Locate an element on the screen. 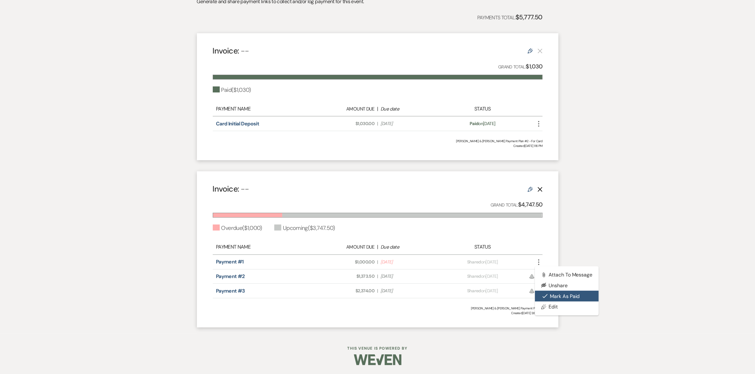 This screenshot has width=755, height=374. a: Payment #1 is located at coordinates (230, 262).